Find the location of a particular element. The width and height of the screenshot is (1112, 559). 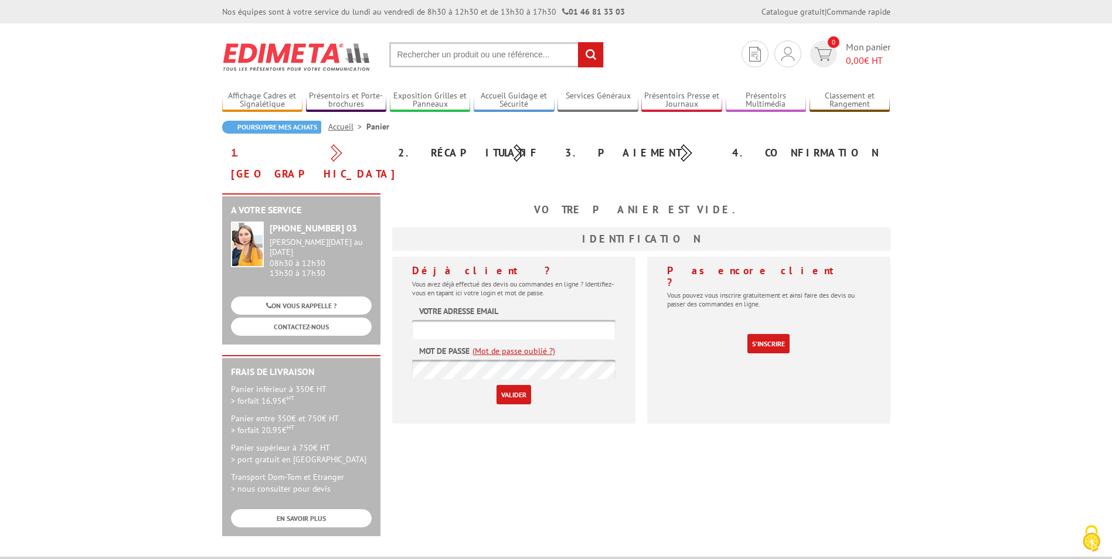

a: Exposition Grilles et Panneaux is located at coordinates (430, 100).